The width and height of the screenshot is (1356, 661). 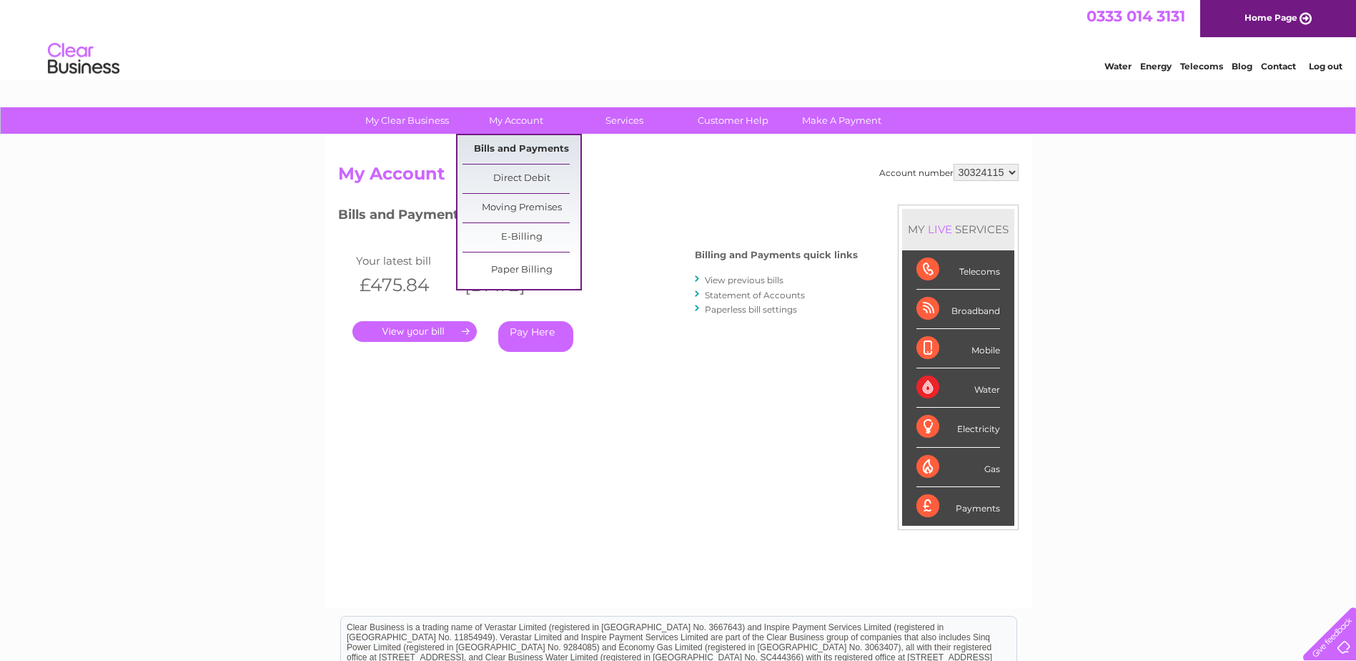 What do you see at coordinates (958, 427) in the screenshot?
I see `div: Electricity` at bounding box center [958, 427].